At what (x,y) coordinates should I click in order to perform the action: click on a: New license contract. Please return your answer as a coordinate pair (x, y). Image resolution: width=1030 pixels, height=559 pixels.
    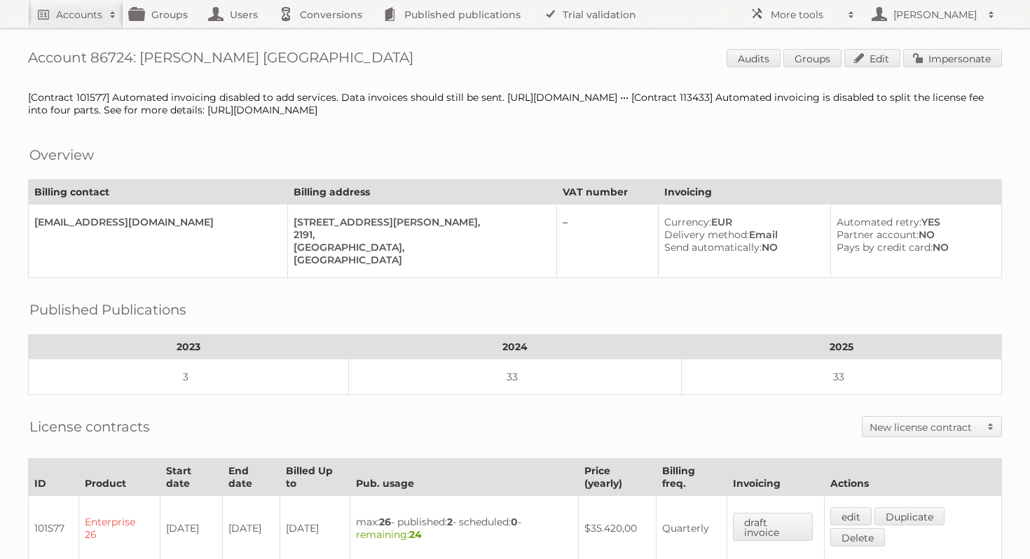
    Looking at the image, I should click on (932, 427).